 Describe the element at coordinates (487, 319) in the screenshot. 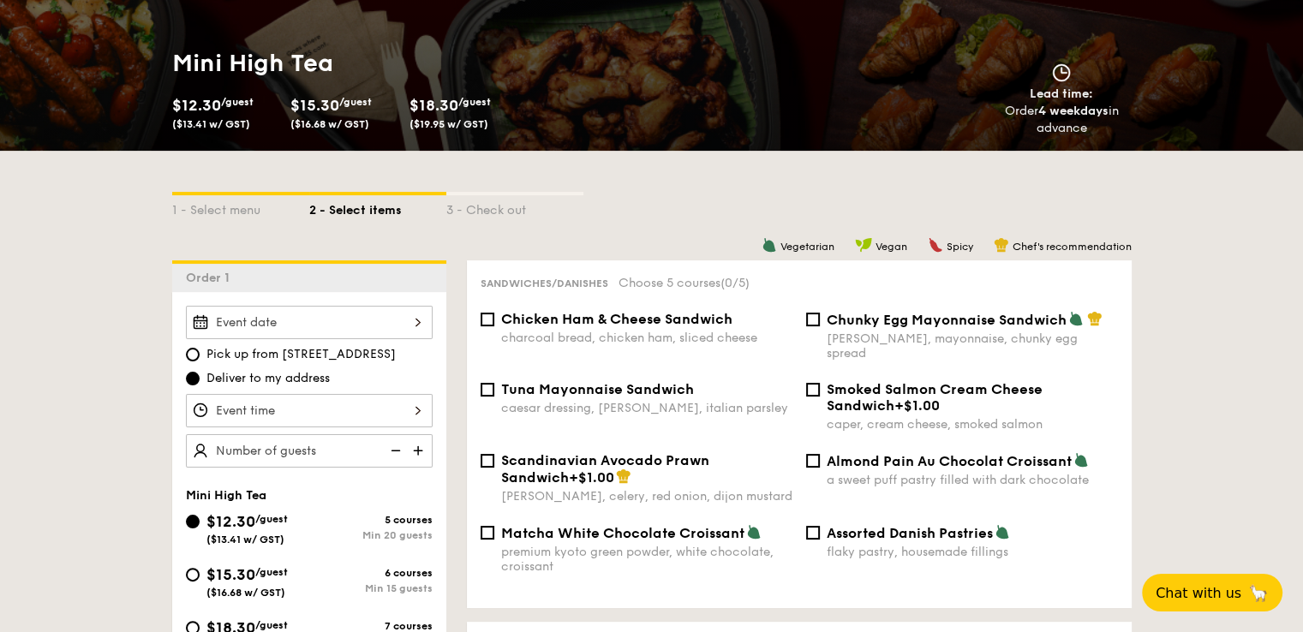

I see `input: Chicken Ham & Cheese Sandwichcharcoal bread, chicken ham, sliced cheese` at that location.